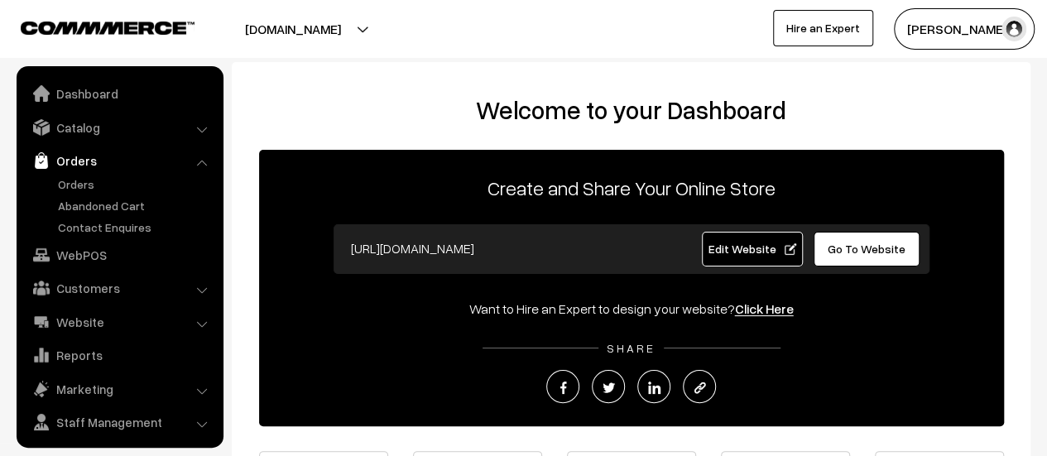 The width and height of the screenshot is (1047, 456). I want to click on a: Customers, so click(119, 288).